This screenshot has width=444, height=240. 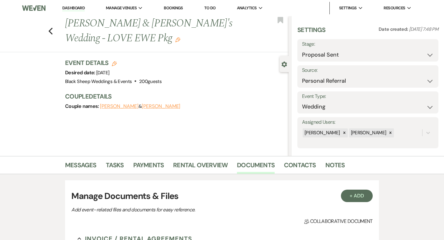 I want to click on label: Assigned Users:, so click(x=367, y=122).